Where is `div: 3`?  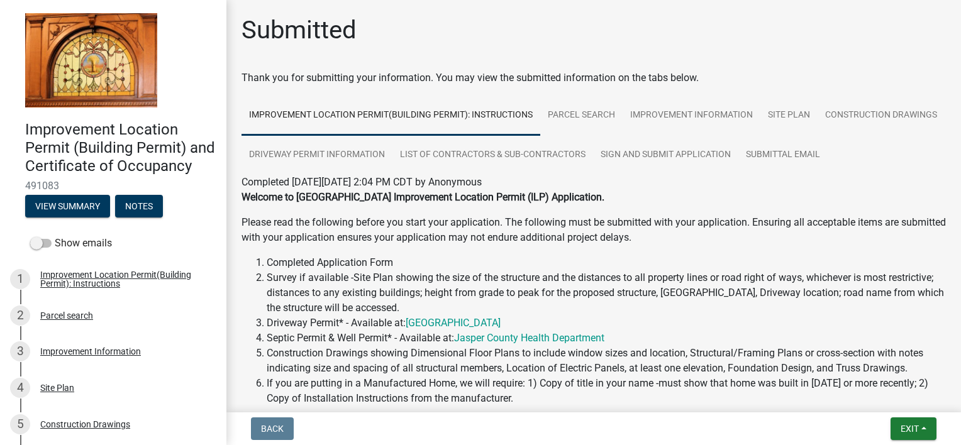
div: 3 is located at coordinates (20, 352).